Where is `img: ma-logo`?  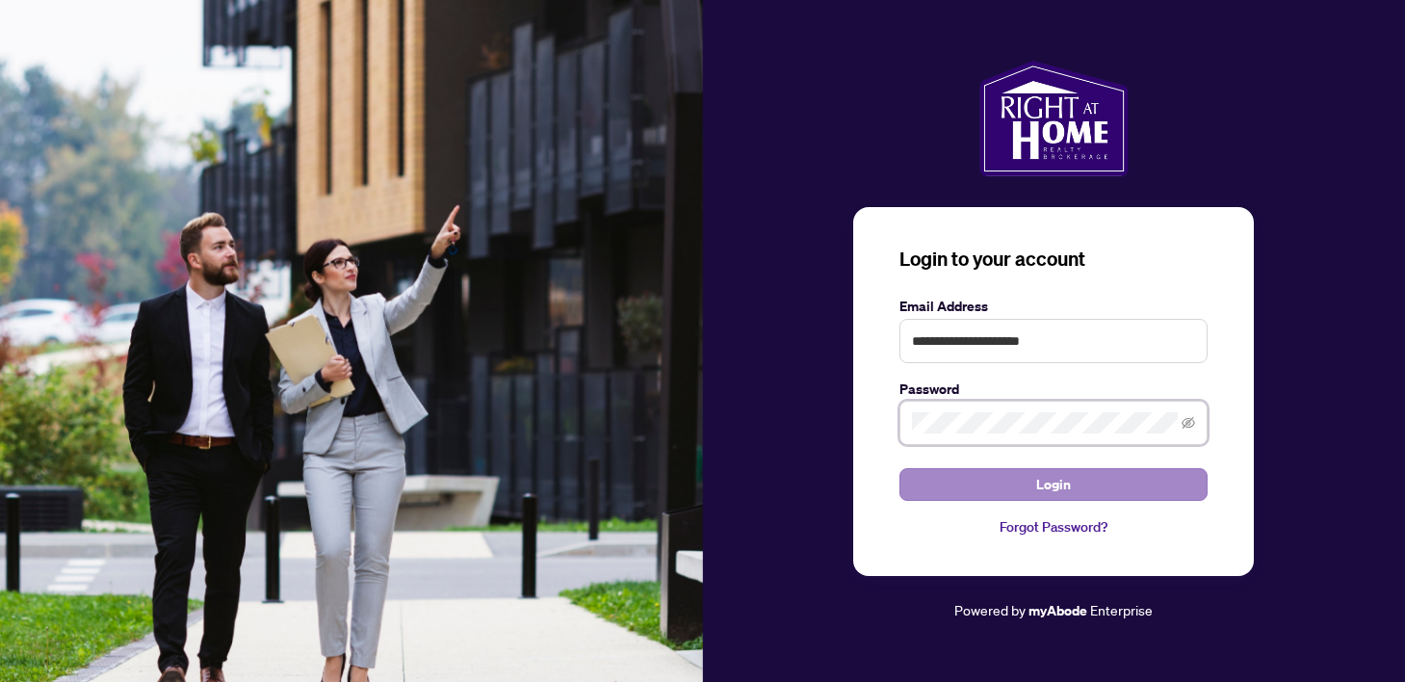 img: ma-logo is located at coordinates (1054, 118).